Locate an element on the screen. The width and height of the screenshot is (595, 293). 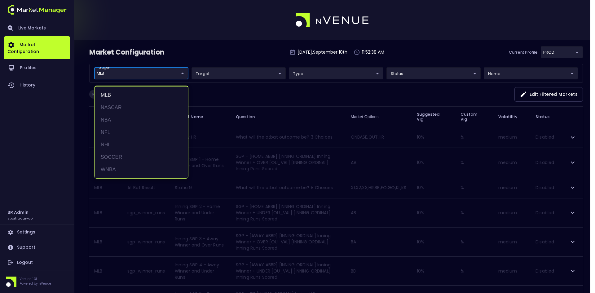
li: SOCCER is located at coordinates (141, 157).